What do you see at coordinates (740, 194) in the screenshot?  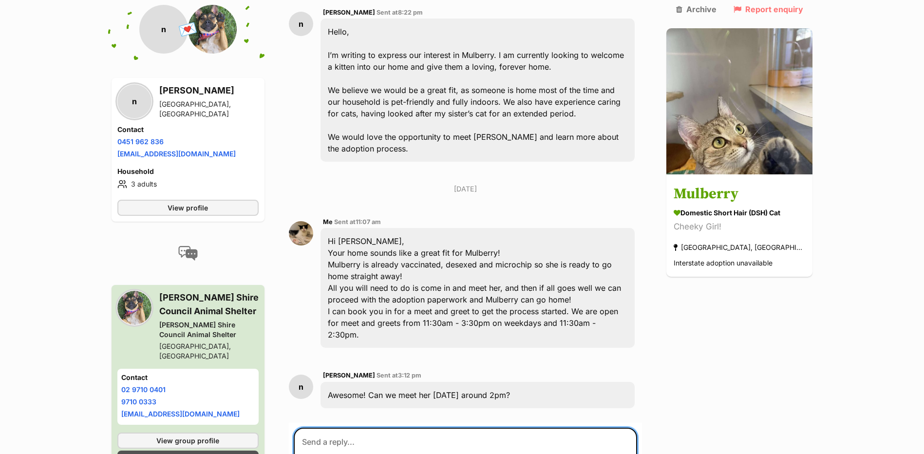 I see `h3: Mulberry` at bounding box center [740, 194].